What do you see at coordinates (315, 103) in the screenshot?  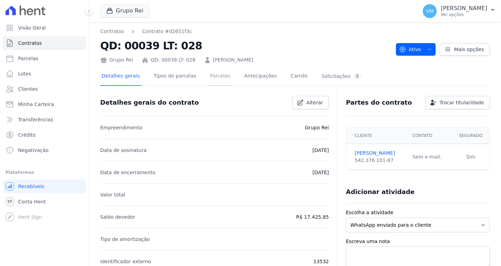 I see `span: Alterar` at bounding box center [315, 103].